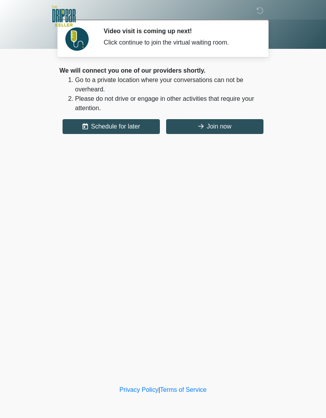 This screenshot has width=326, height=418. What do you see at coordinates (171, 104) in the screenshot?
I see `li: Please do not drive or engage in other activities that require your attention.` at bounding box center [171, 104].